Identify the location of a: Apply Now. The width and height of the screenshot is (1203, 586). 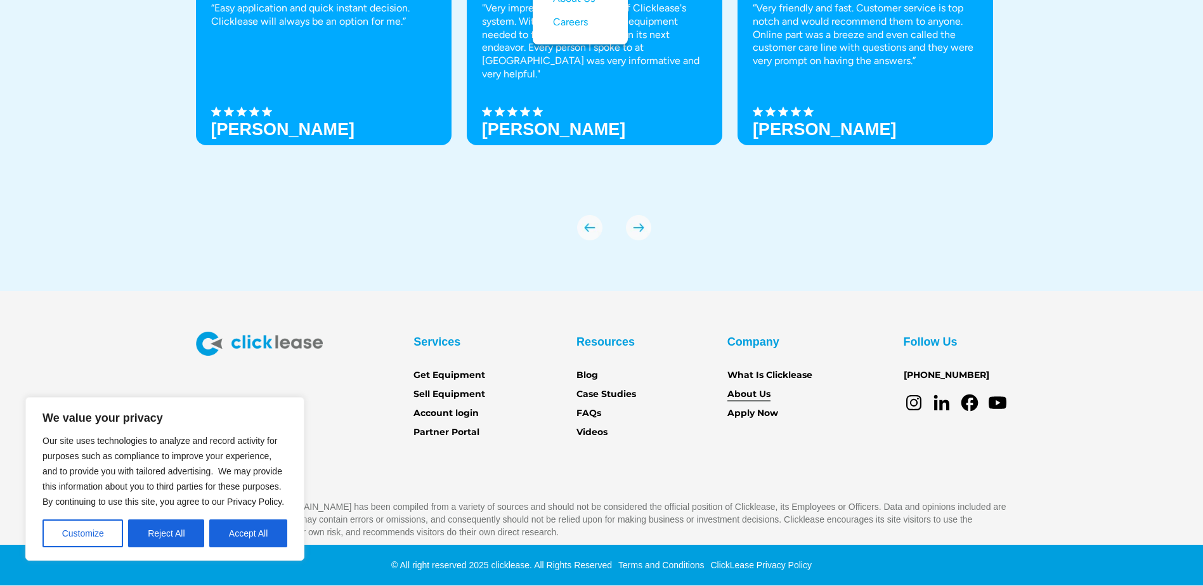
(753, 413).